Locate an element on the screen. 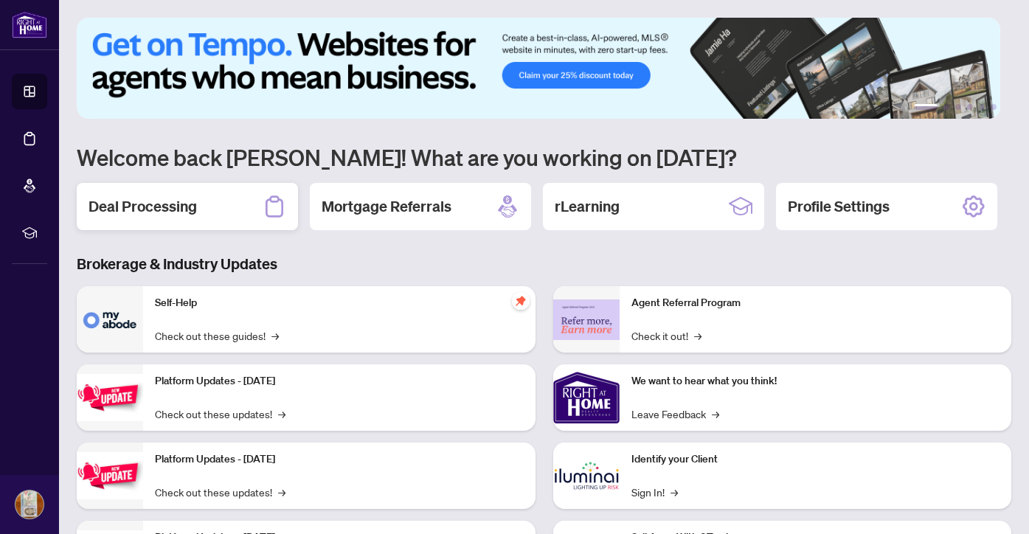 Image resolution: width=1029 pixels, height=534 pixels. img: Slide 0 is located at coordinates (539, 68).